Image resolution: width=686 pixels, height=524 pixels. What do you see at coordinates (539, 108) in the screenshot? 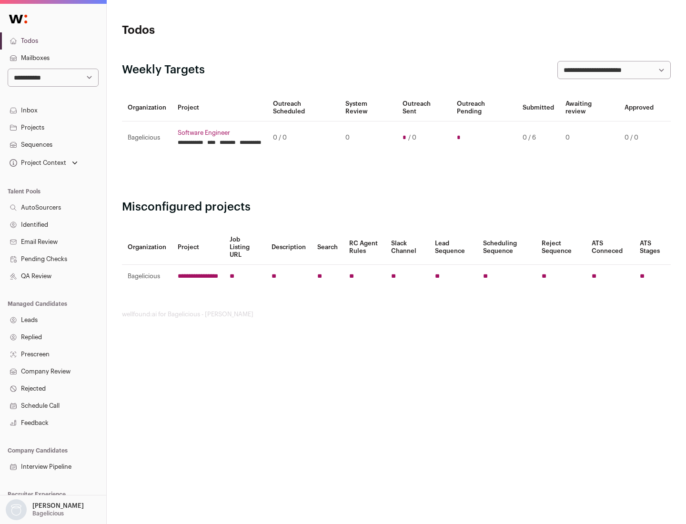
I see `th: Submitted` at bounding box center [539, 108].